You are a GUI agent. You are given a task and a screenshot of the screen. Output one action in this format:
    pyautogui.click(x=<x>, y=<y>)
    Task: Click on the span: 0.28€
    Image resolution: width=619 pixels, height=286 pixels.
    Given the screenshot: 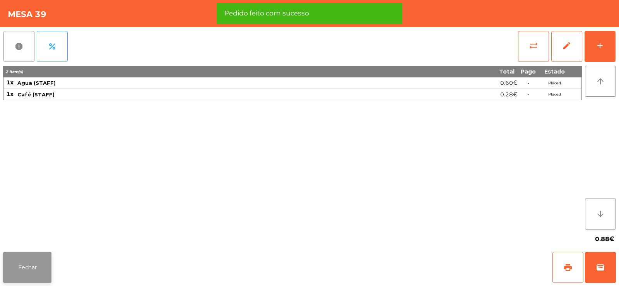 What is the action you would take?
    pyautogui.click(x=509, y=94)
    